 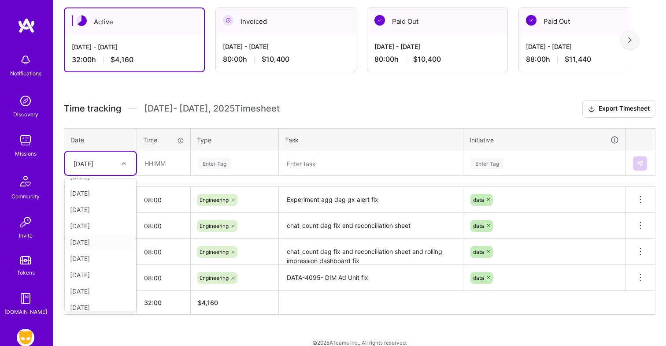 I want to click on div: Missions, so click(x=26, y=153).